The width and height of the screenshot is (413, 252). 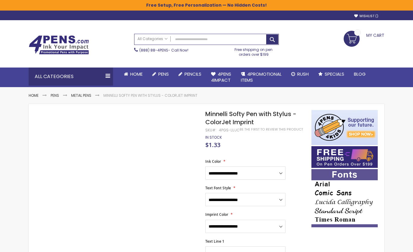 I want to click on a: Wishlist, so click(x=366, y=16).